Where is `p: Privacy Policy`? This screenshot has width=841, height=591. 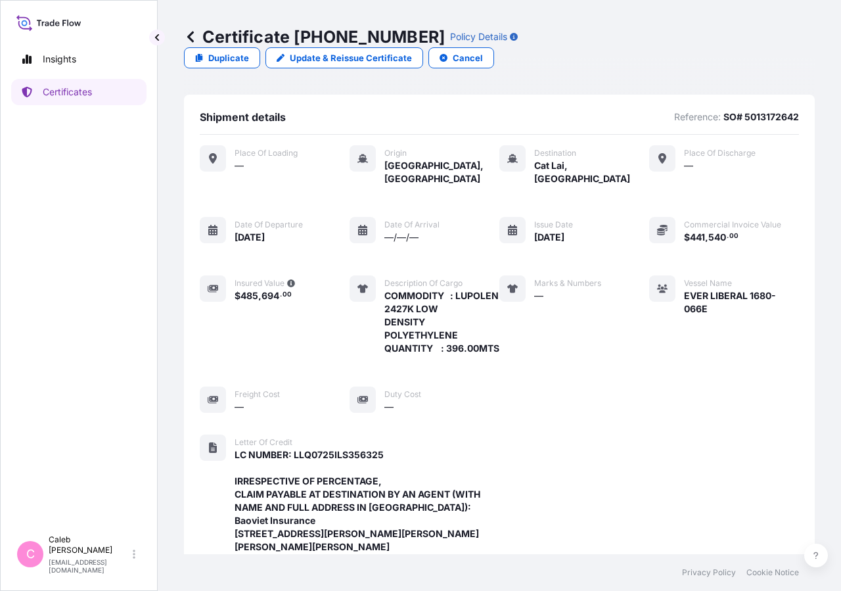
p: Privacy Policy is located at coordinates (709, 572).